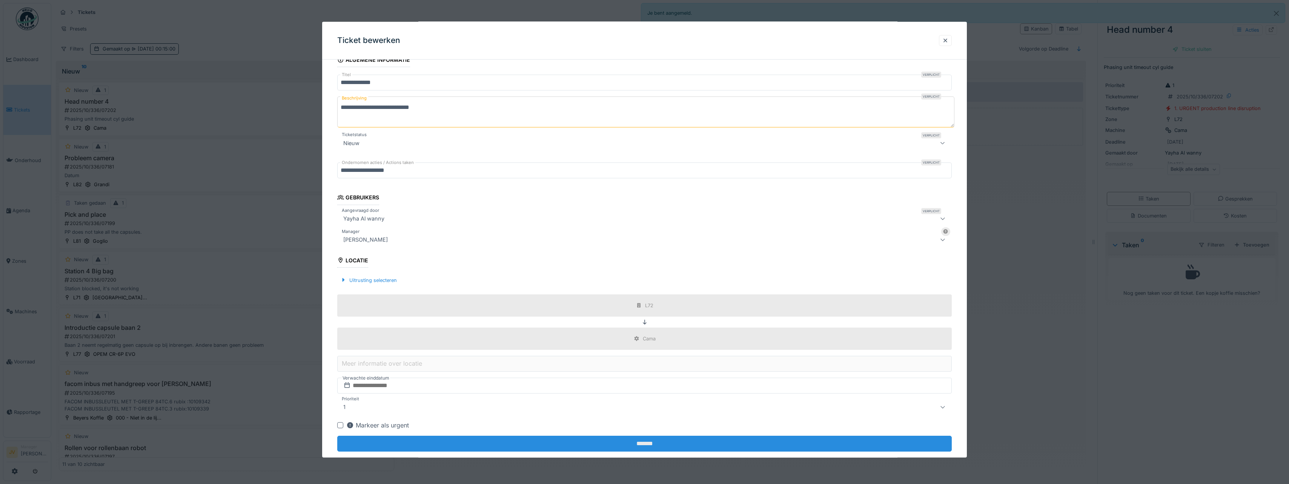 The height and width of the screenshot is (484, 1289). Describe the element at coordinates (344, 408) in the screenshot. I see `div: 1` at that location.